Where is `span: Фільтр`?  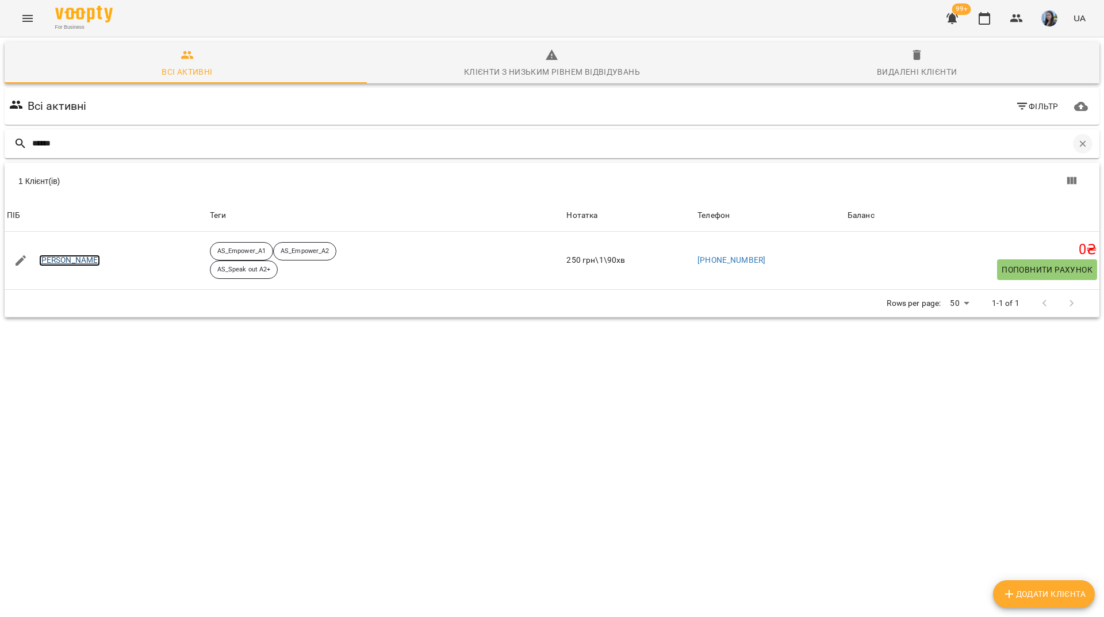 span: Фільтр is located at coordinates (1037, 106).